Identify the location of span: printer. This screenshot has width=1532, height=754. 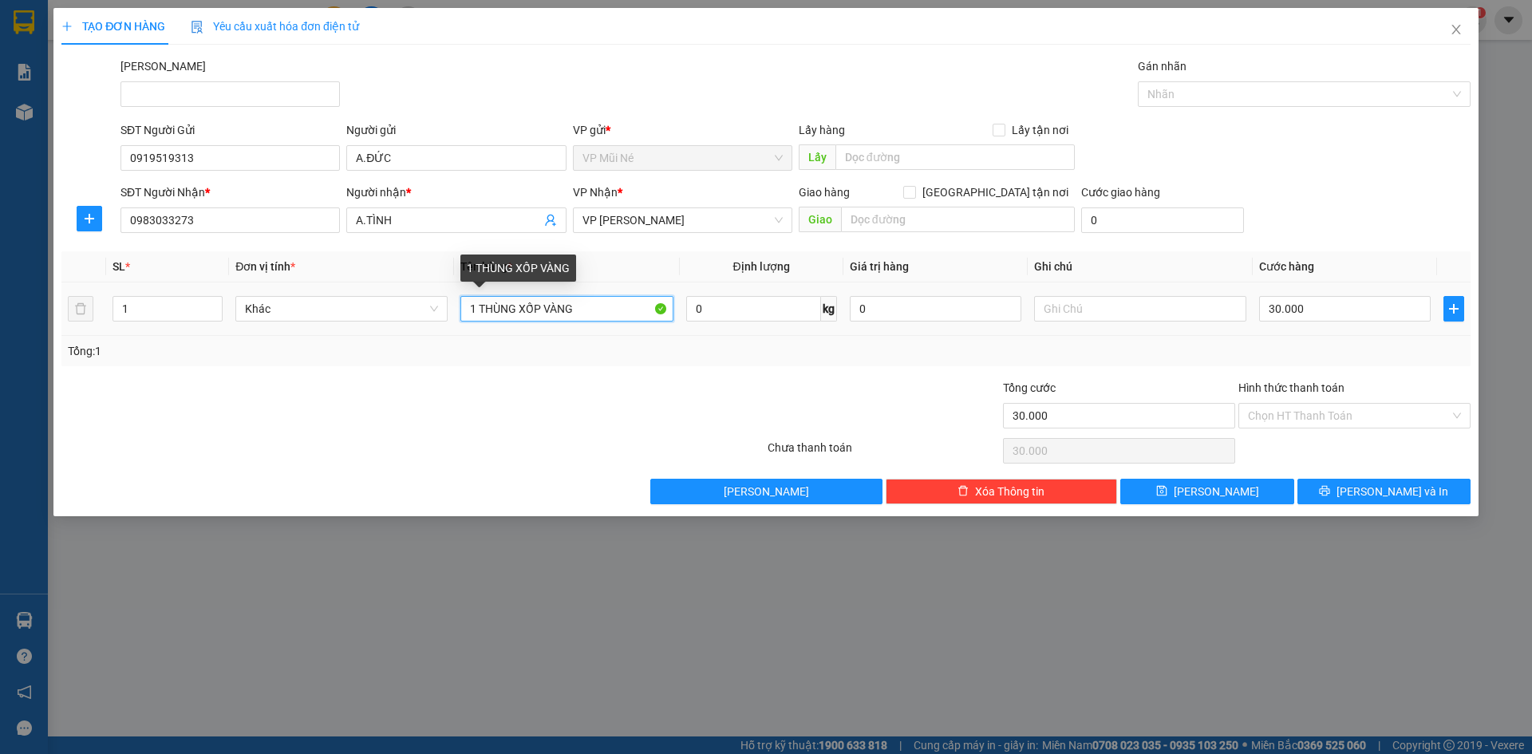
(1325, 492).